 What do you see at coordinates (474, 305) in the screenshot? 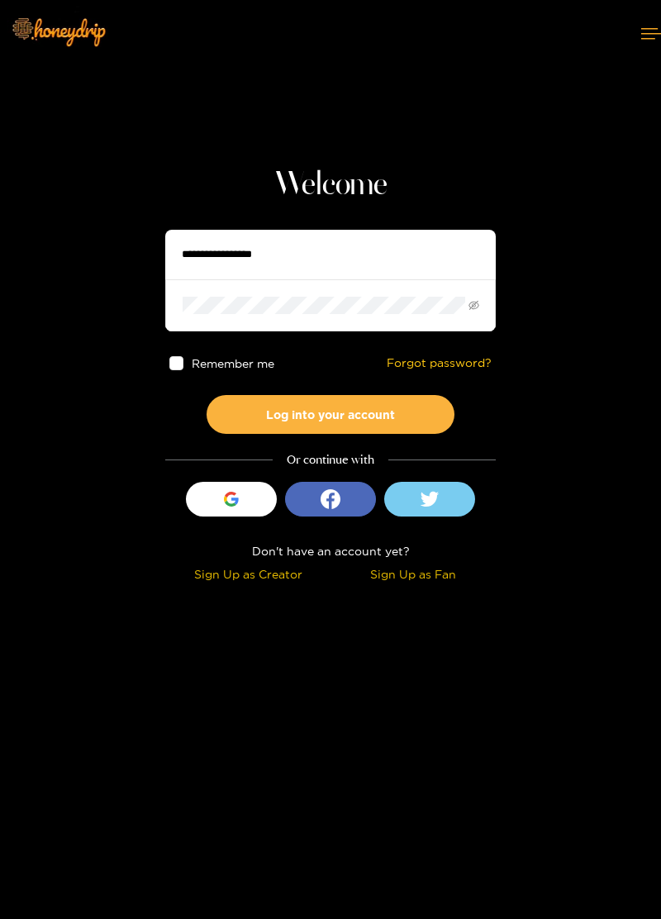
I see `span: eye-invisible` at bounding box center [474, 305].